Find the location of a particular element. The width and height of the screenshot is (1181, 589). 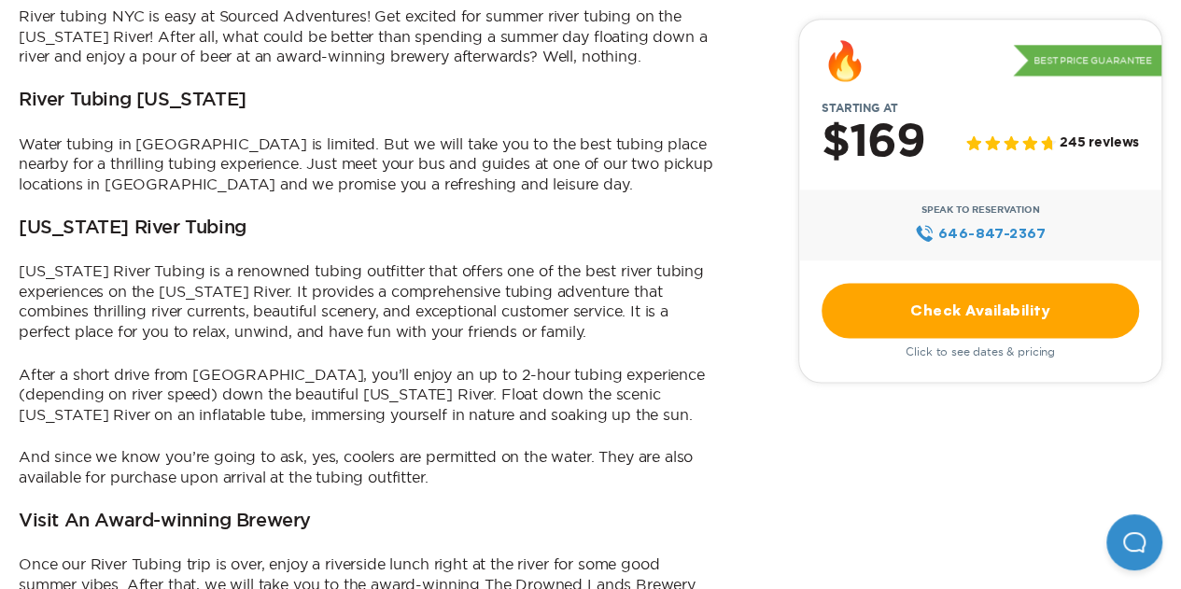

p: And since we know you’re going to ask, yes, coolers are permitted on the water. They are also ava... is located at coordinates (366, 467).